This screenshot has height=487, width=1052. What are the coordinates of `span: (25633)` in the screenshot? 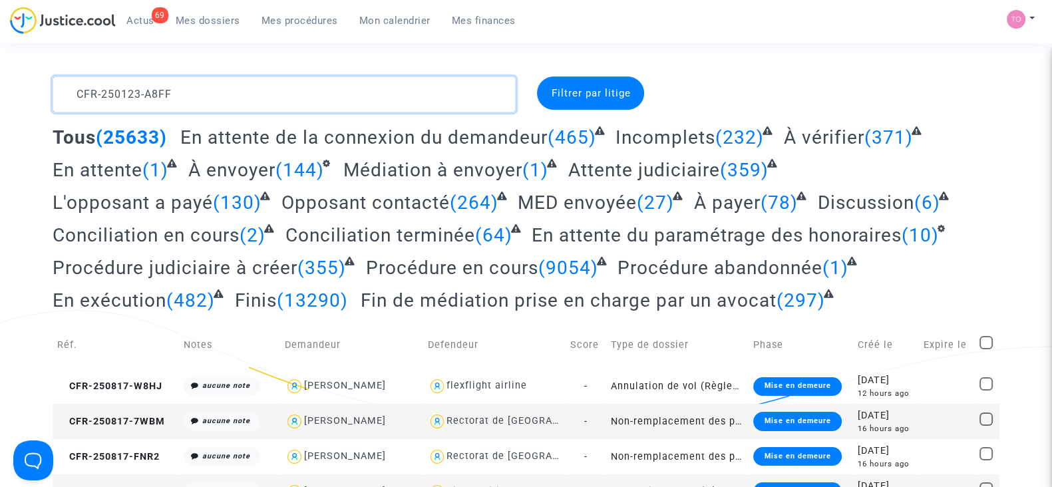 It's located at (131, 137).